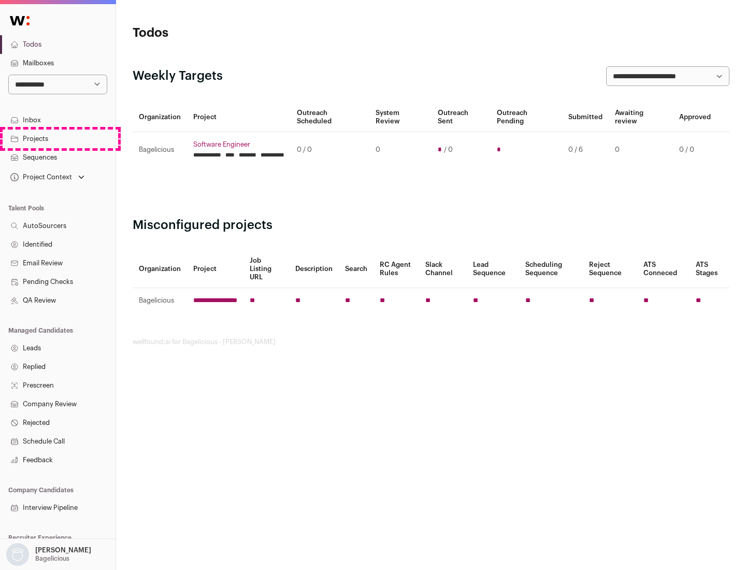 This screenshot has width=746, height=570. I want to click on th: Lead Sequence, so click(493, 269).